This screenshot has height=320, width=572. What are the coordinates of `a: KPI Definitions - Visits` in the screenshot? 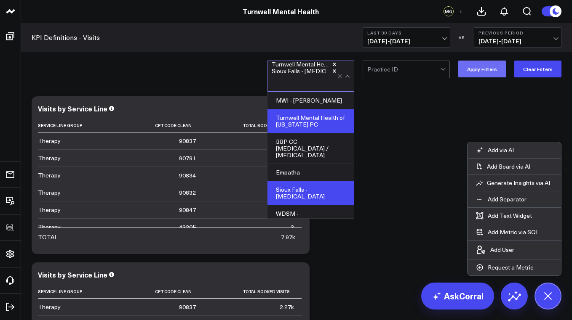 It's located at (66, 37).